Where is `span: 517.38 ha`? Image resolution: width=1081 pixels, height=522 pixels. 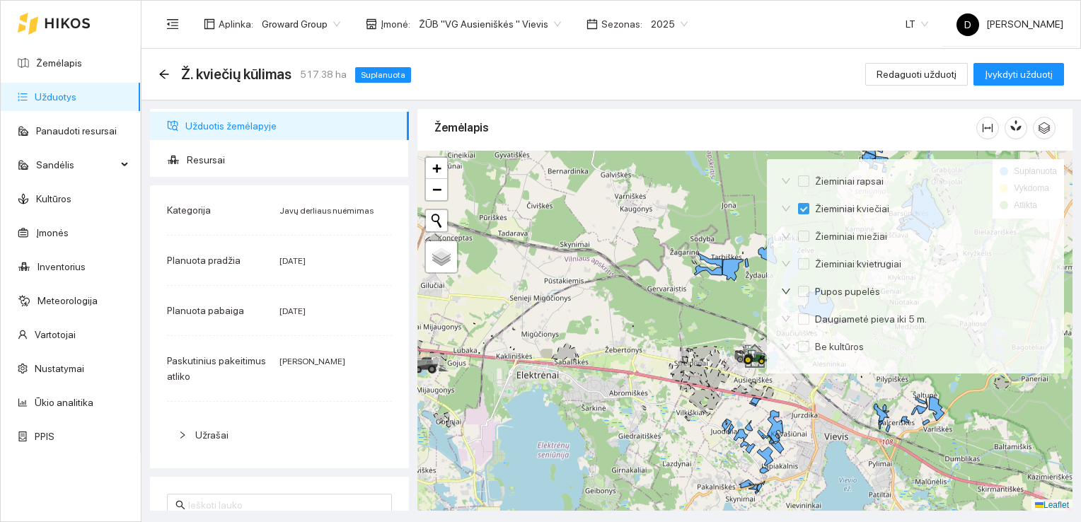 span: 517.38 ha is located at coordinates (323, 74).